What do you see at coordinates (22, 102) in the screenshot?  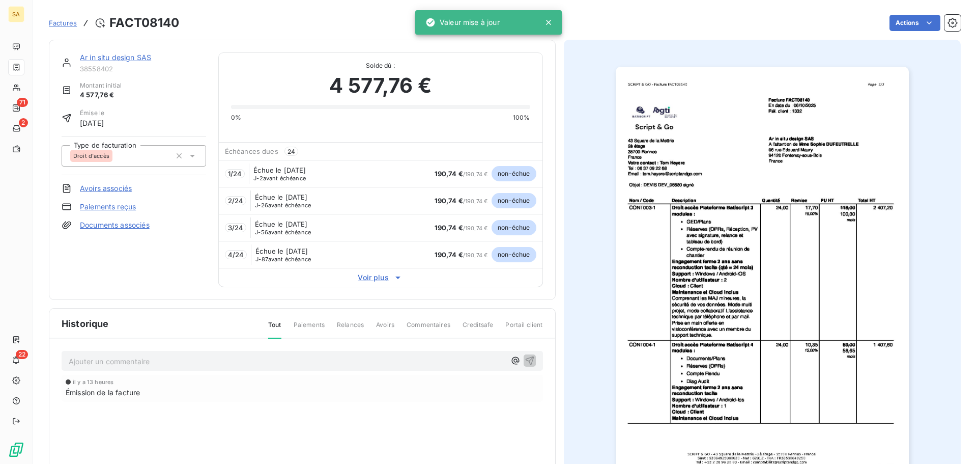 I see `span: 71` at bounding box center [22, 102].